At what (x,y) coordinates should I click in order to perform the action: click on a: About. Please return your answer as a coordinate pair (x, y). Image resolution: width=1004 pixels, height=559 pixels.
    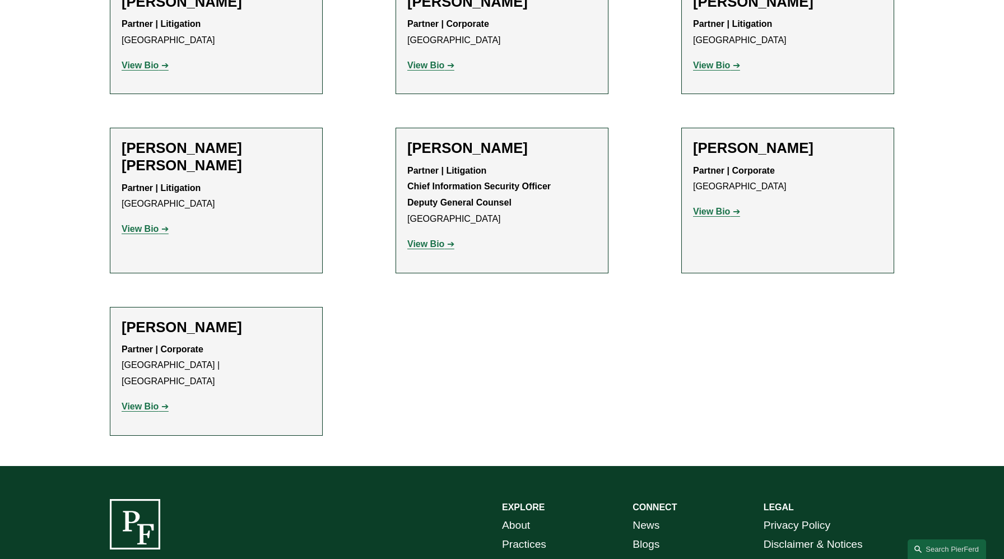
    Looking at the image, I should click on (516, 526).